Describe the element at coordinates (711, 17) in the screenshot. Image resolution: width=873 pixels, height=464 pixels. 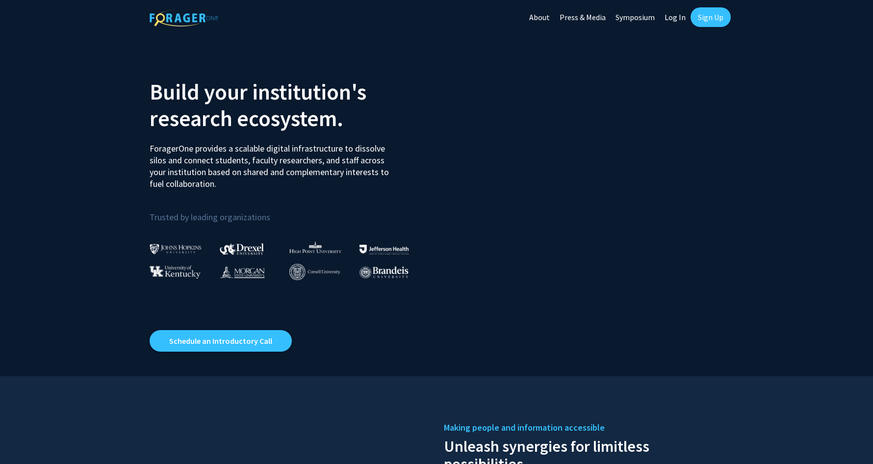
I see `a: Sign Up` at that location.